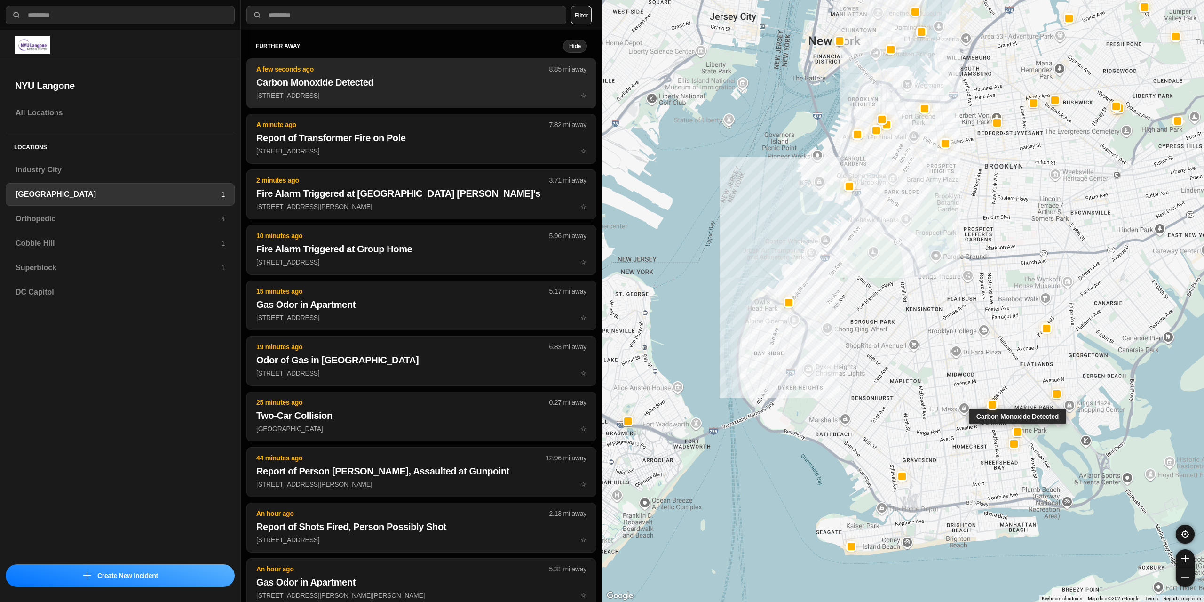  I want to click on h3: Cobble Hill, so click(118, 243).